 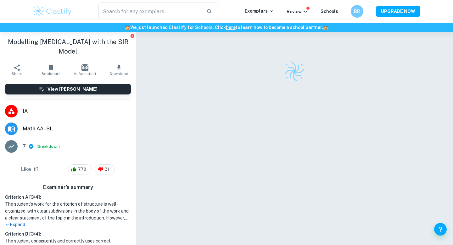 What do you see at coordinates (77, 111) in the screenshot?
I see `span: IA` at bounding box center [77, 111].